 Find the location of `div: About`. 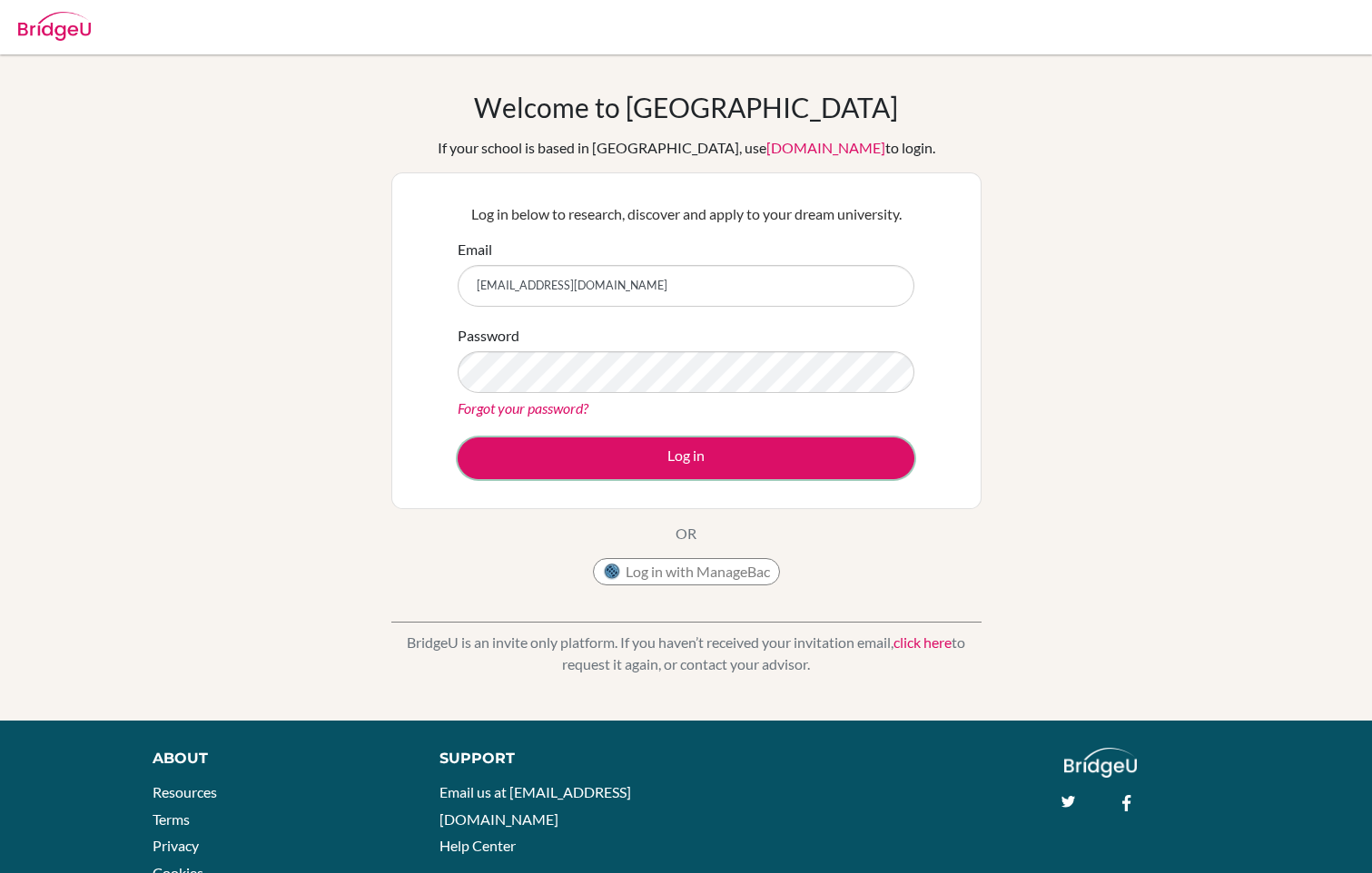

div: About is located at coordinates (275, 759).